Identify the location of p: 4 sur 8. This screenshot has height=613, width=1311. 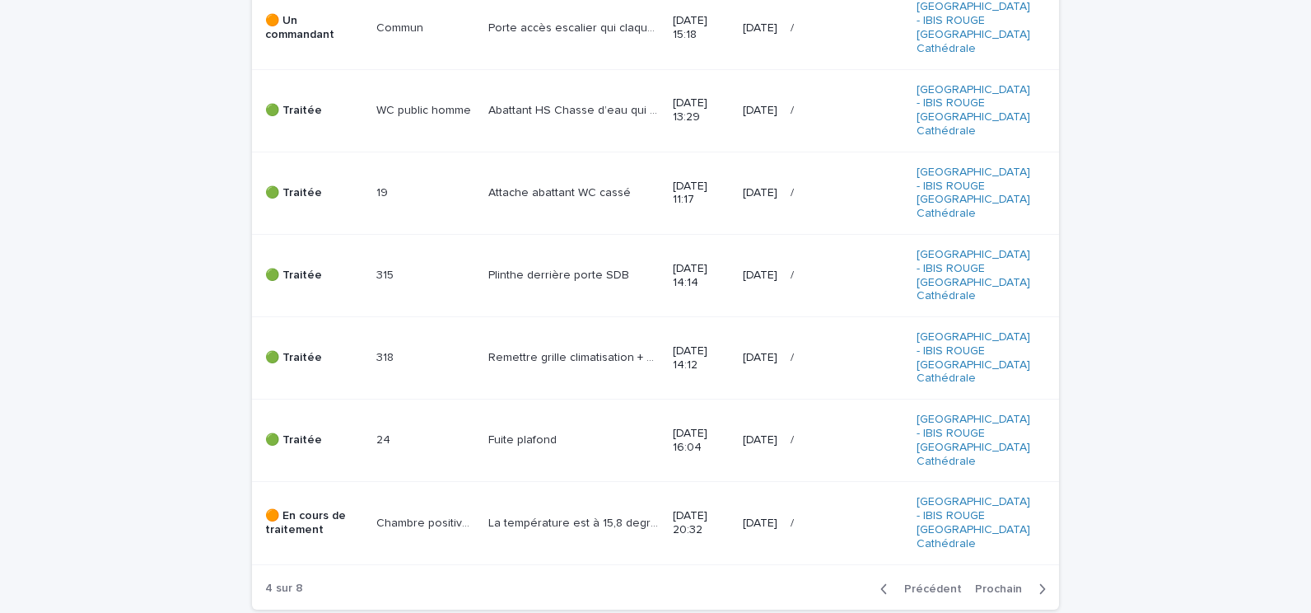
(284, 588).